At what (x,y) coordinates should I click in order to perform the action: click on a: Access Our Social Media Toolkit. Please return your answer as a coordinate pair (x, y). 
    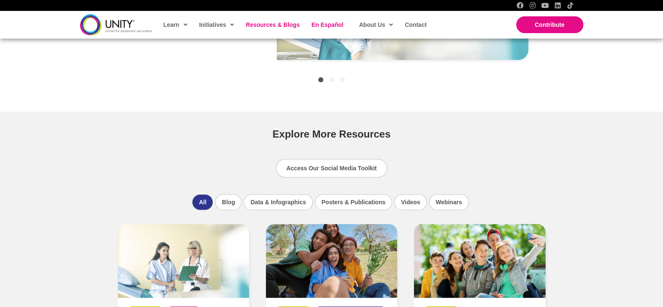
    Looking at the image, I should click on (331, 168).